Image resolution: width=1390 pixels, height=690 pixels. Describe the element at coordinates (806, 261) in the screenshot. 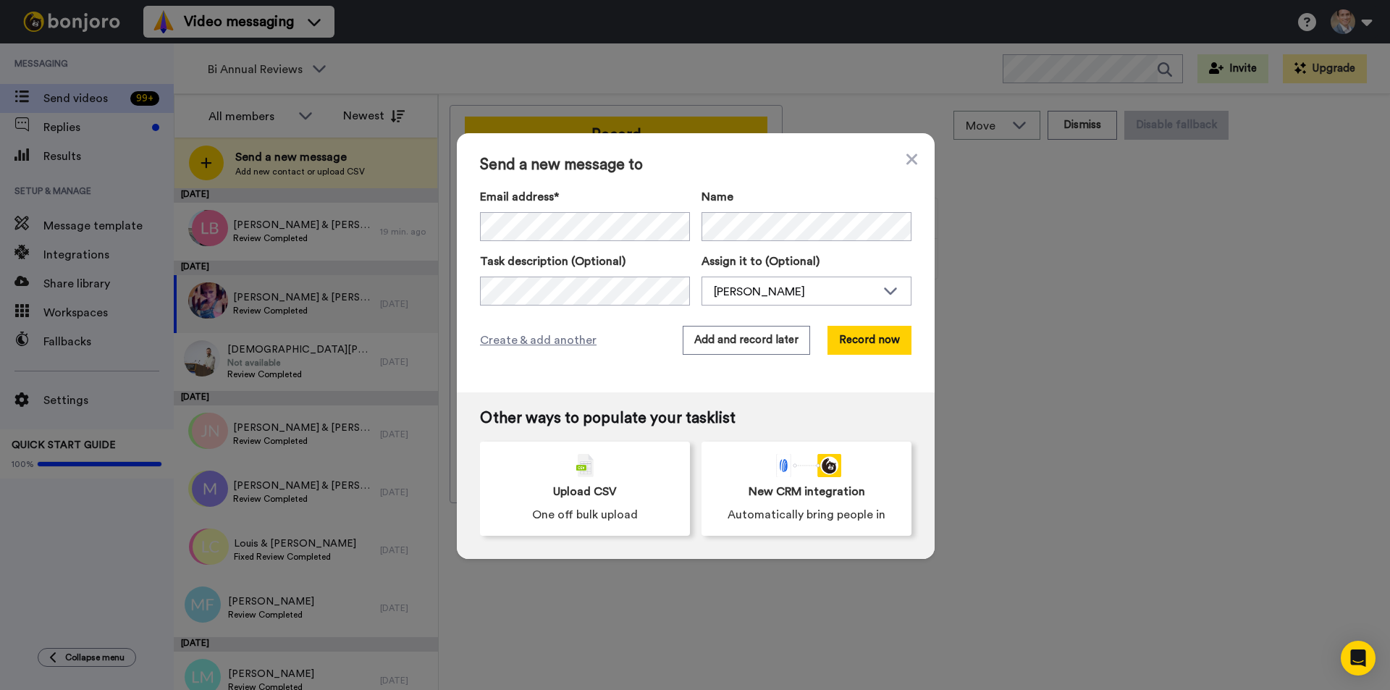

I see `label: Assign it to (Optional)` at that location.